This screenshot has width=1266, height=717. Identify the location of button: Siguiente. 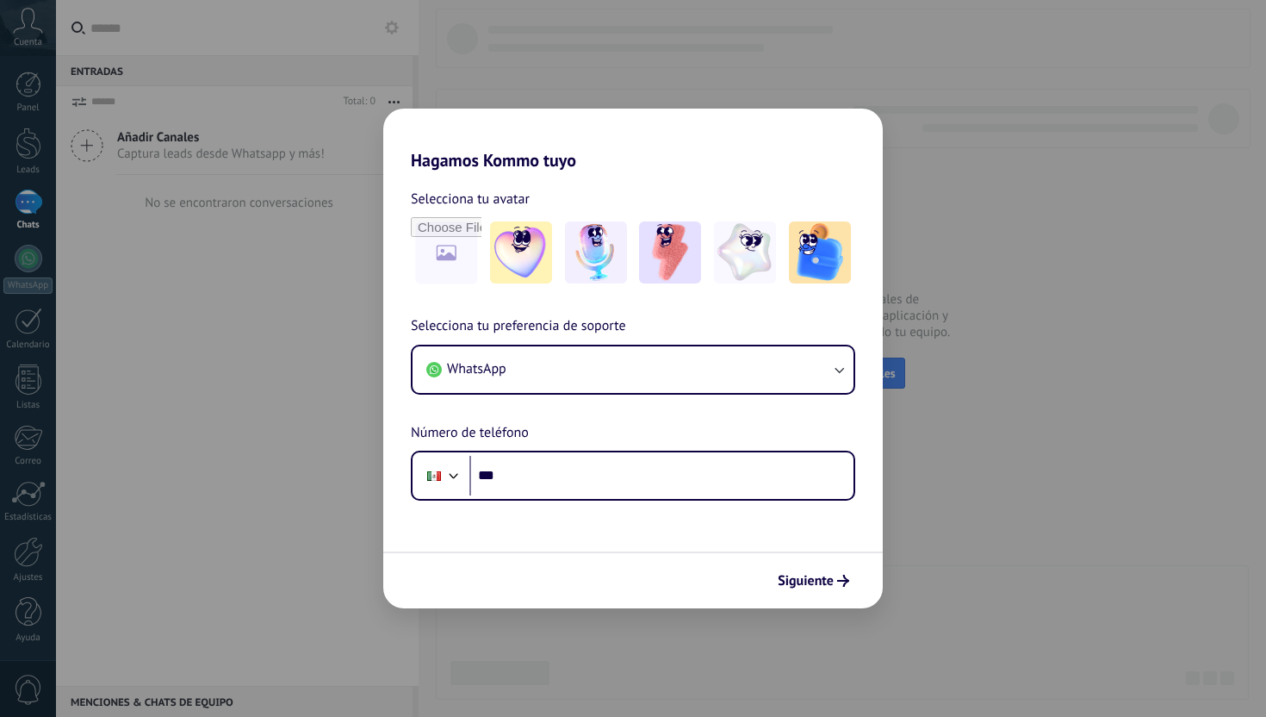
(813, 581).